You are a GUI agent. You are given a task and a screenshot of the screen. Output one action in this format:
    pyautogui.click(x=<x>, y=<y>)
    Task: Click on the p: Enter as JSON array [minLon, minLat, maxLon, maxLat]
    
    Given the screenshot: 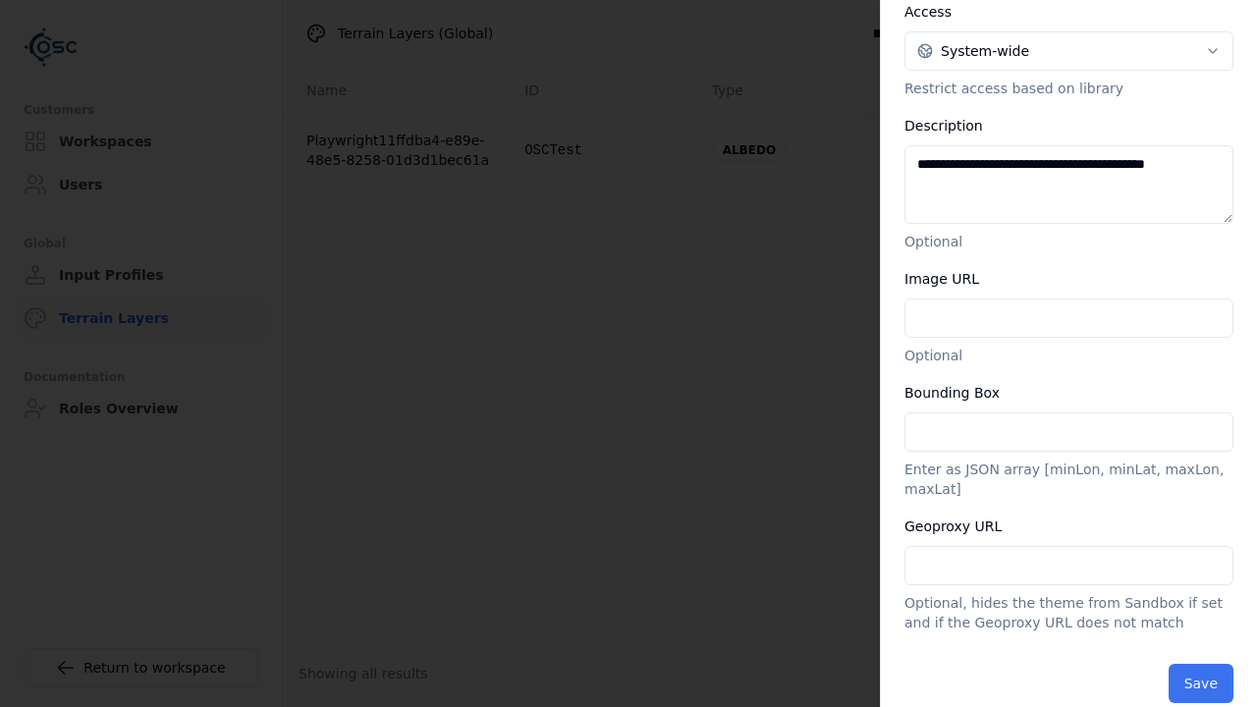 What is the action you would take?
    pyautogui.click(x=1068, y=479)
    